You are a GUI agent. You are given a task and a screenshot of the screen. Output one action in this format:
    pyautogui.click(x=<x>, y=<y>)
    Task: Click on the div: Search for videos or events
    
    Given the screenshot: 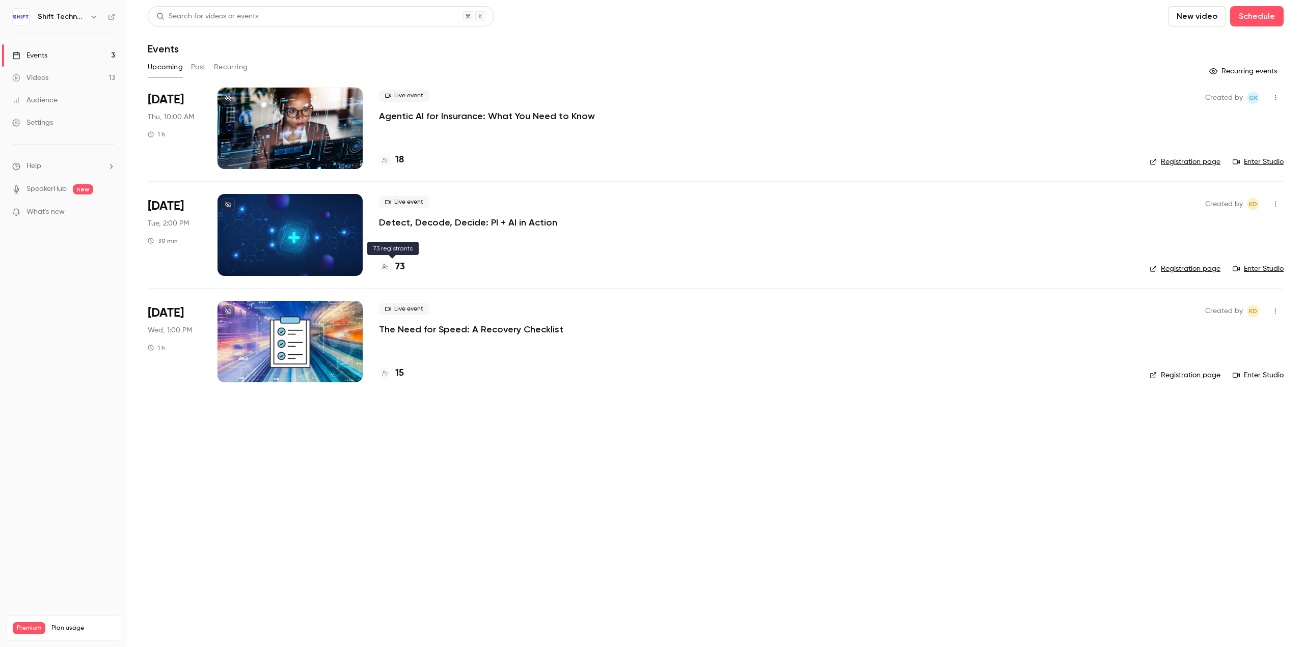 What is the action you would take?
    pyautogui.click(x=207, y=16)
    